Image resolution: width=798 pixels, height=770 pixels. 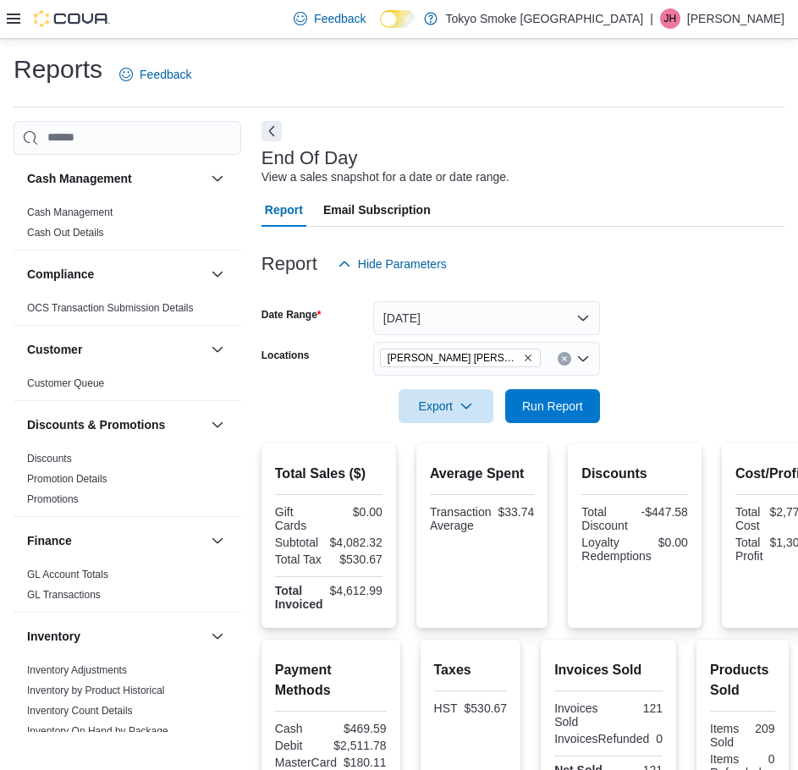 What do you see at coordinates (110, 308) in the screenshot?
I see `span: OCS Transaction Submission Details` at bounding box center [110, 308].